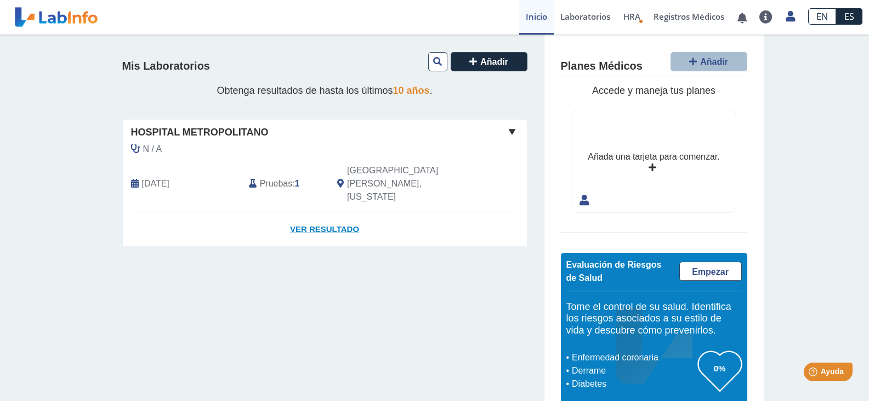  Describe the element at coordinates (614, 271) in the screenshot. I see `font: Evaluación de Riesgos de Salud` at that location.